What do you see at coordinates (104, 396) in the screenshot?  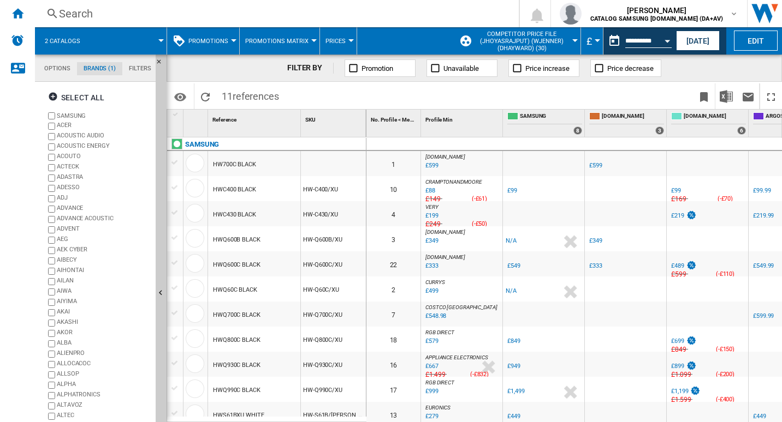 I see `div: ALPHATRONICS` at bounding box center [104, 396].